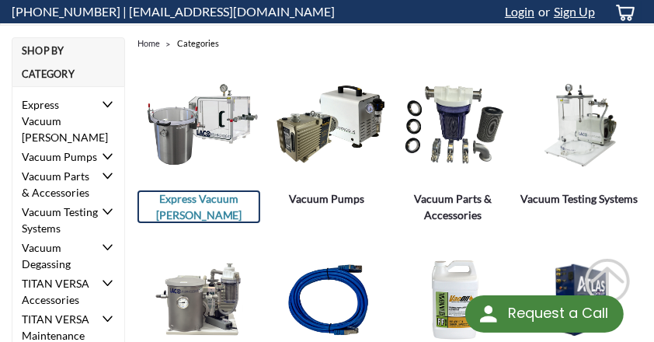 The width and height of the screenshot is (654, 342). Describe the element at coordinates (579, 198) in the screenshot. I see `span: Vacuum Testing Systems` at that location.